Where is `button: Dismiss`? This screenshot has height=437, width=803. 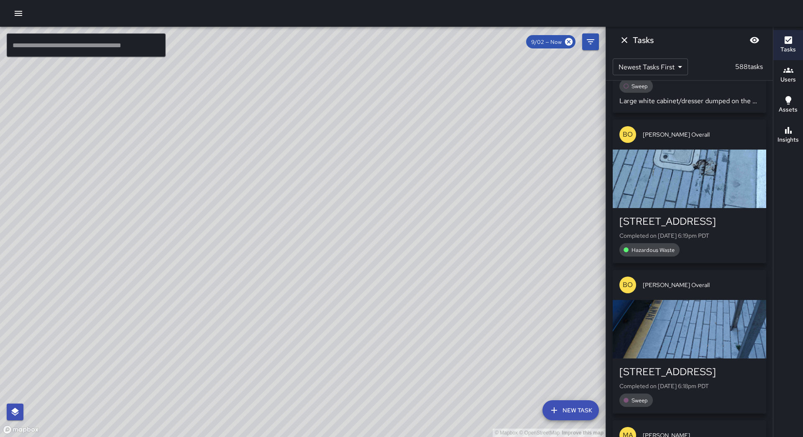 button: Dismiss is located at coordinates (624, 40).